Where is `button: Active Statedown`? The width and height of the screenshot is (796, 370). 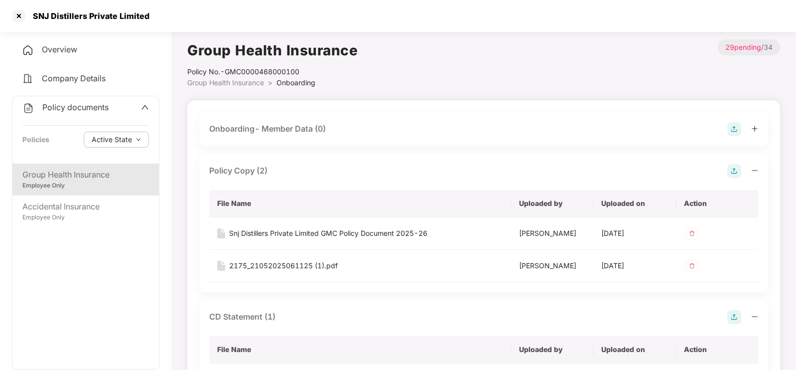 button: Active Statedown is located at coordinates (116, 140).